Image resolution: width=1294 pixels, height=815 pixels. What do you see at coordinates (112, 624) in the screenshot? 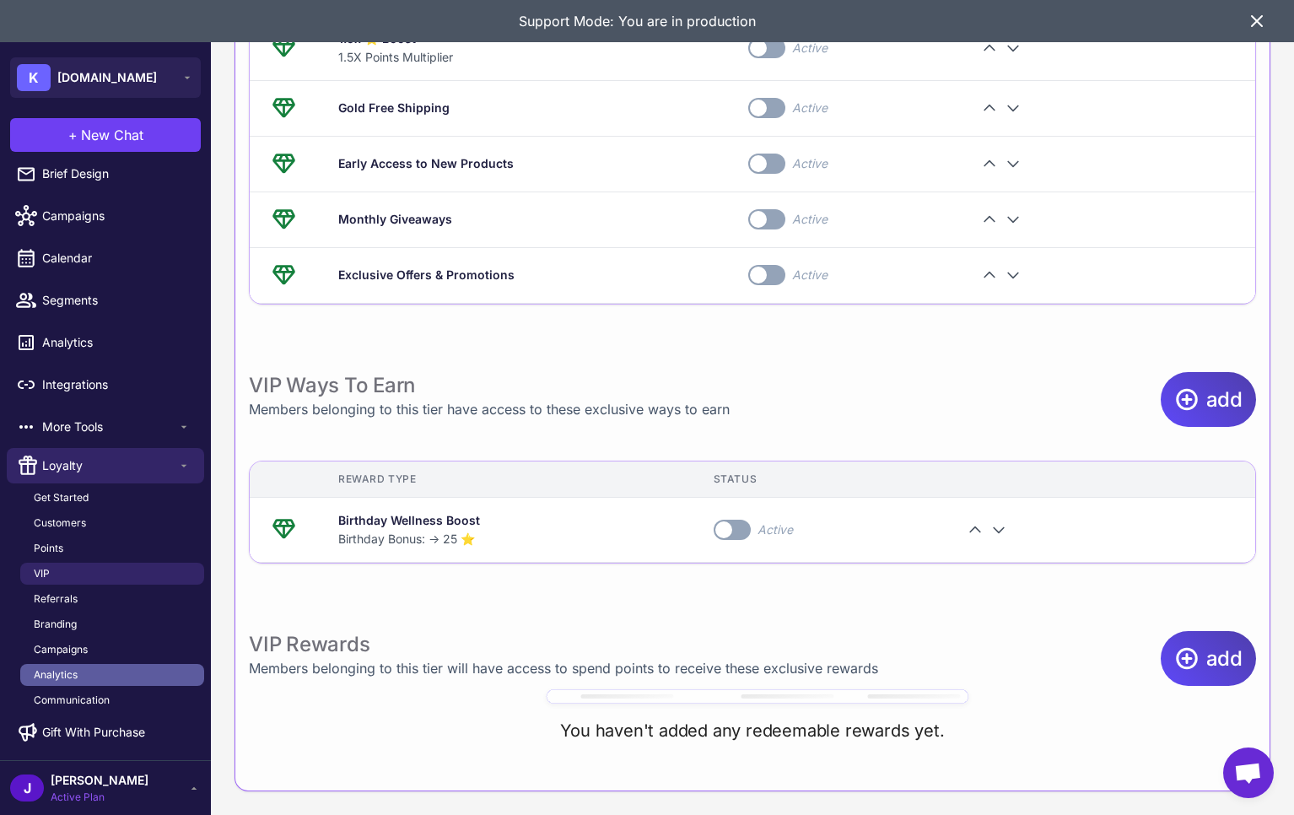
I see `a: Branding` at bounding box center [112, 624].